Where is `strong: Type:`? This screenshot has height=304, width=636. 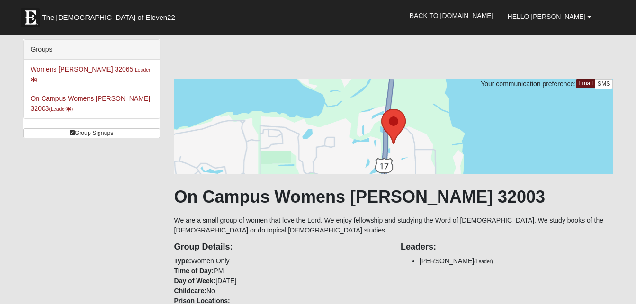
strong: Type: is located at coordinates (183, 261).